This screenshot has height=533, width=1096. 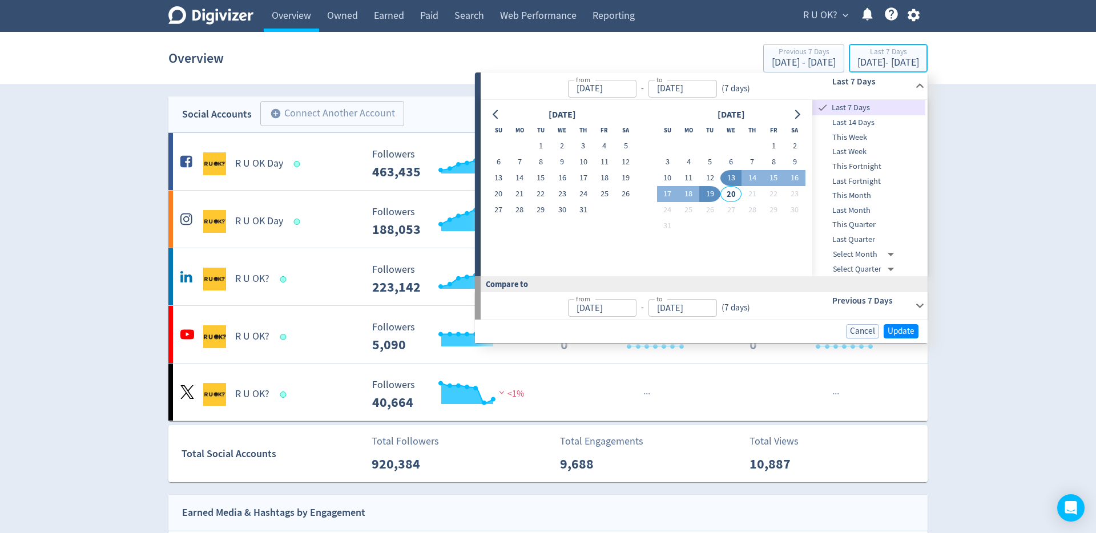 I want to click on div: Social Accounts, so click(x=217, y=114).